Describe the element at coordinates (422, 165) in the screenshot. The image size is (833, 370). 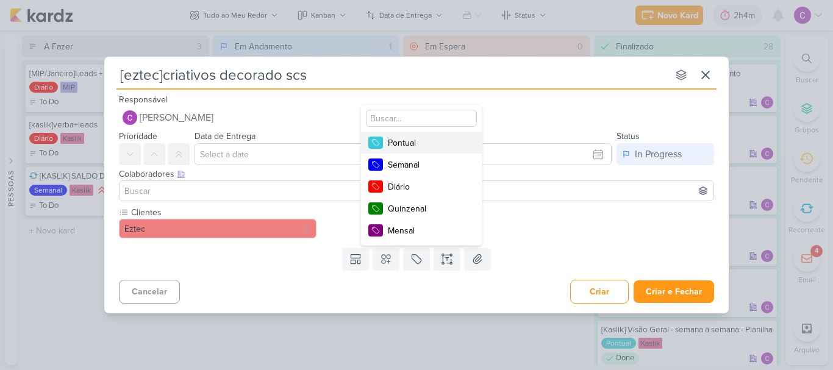
I see `button: Semanal` at that location.